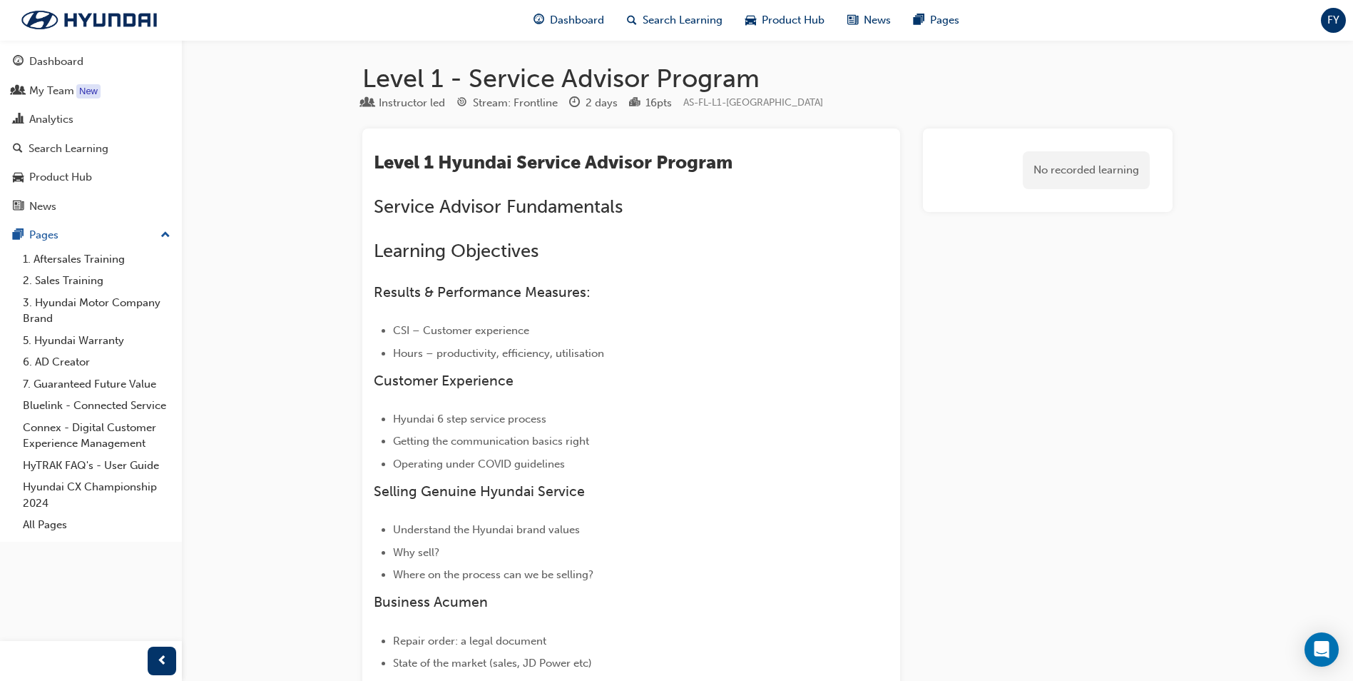  What do you see at coordinates (1333, 20) in the screenshot?
I see `span: FY` at bounding box center [1333, 20].